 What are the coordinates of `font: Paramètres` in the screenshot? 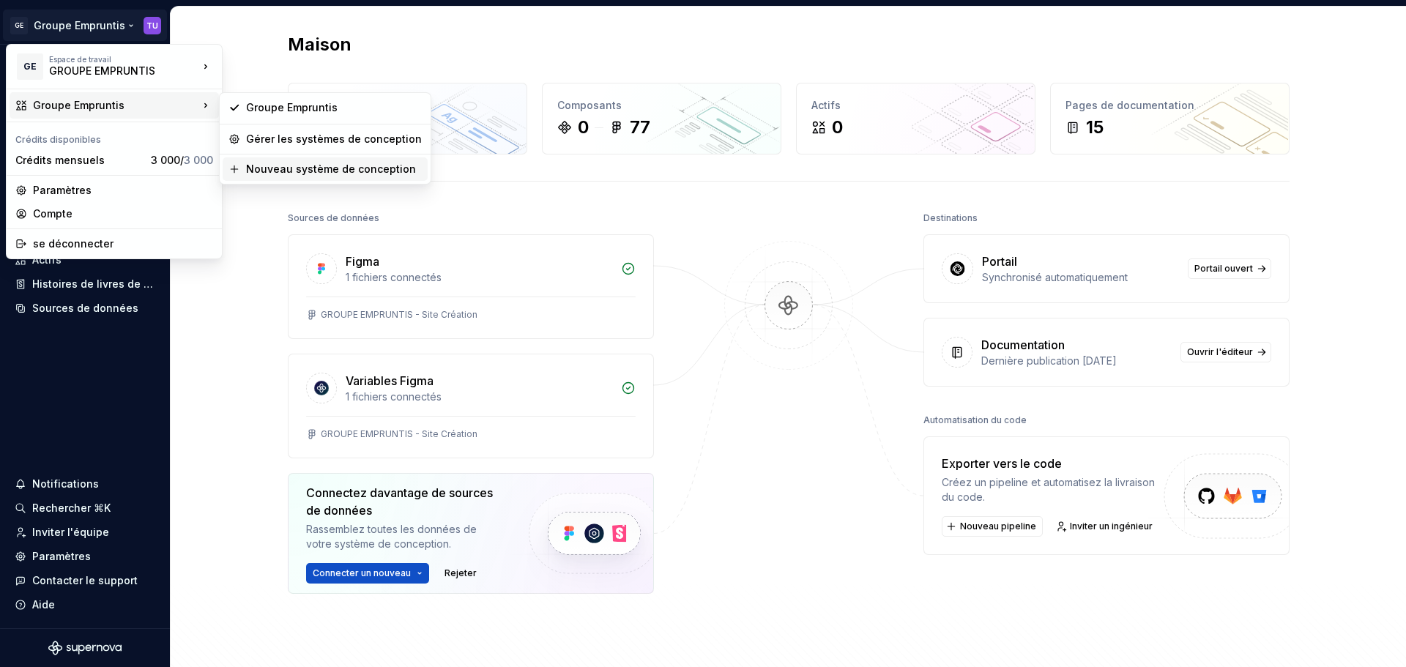 It's located at (62, 190).